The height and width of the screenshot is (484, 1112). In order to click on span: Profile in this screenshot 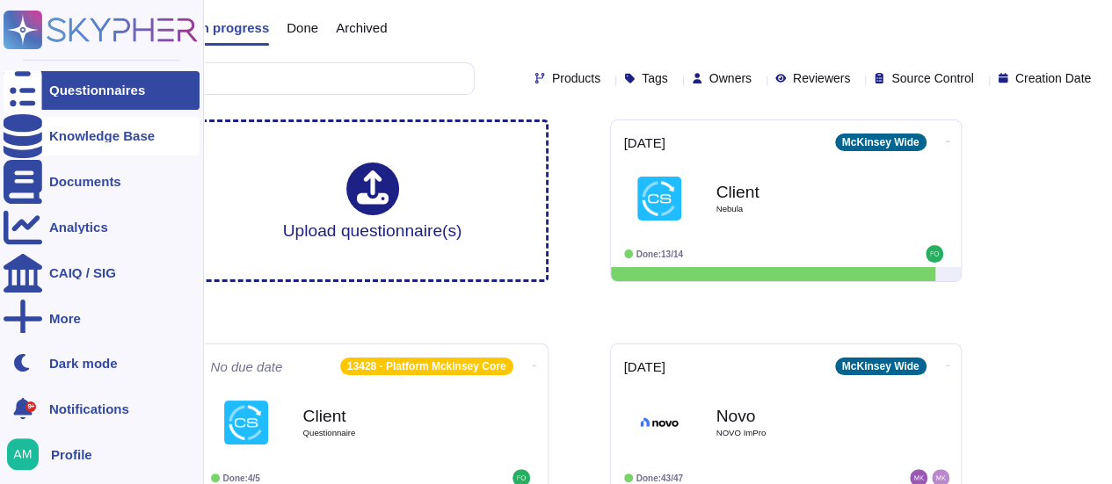, I will do `click(71, 455)`.